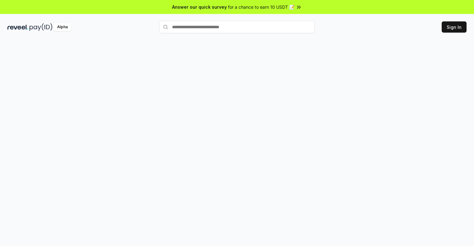 The height and width of the screenshot is (246, 474). I want to click on button: Sign In, so click(454, 27).